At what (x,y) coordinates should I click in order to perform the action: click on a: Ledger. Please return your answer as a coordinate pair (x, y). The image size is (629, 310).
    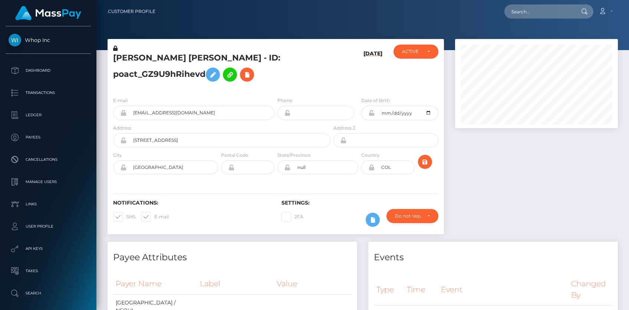
    Looking at the image, I should click on (48, 115).